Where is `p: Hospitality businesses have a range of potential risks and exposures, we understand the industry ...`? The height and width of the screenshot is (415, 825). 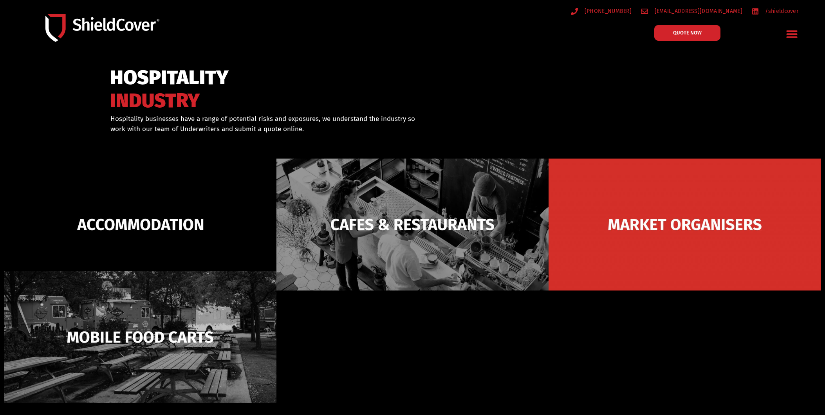 p: Hospitality businesses have a range of potential risks and exposures, we understand the industry ... is located at coordinates (263, 124).